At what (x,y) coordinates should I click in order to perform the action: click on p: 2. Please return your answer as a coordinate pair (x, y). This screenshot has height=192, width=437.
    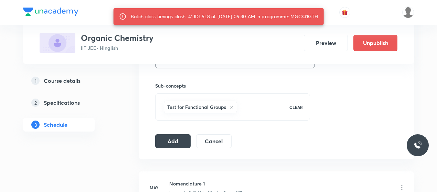
    Looking at the image, I should click on (35, 103).